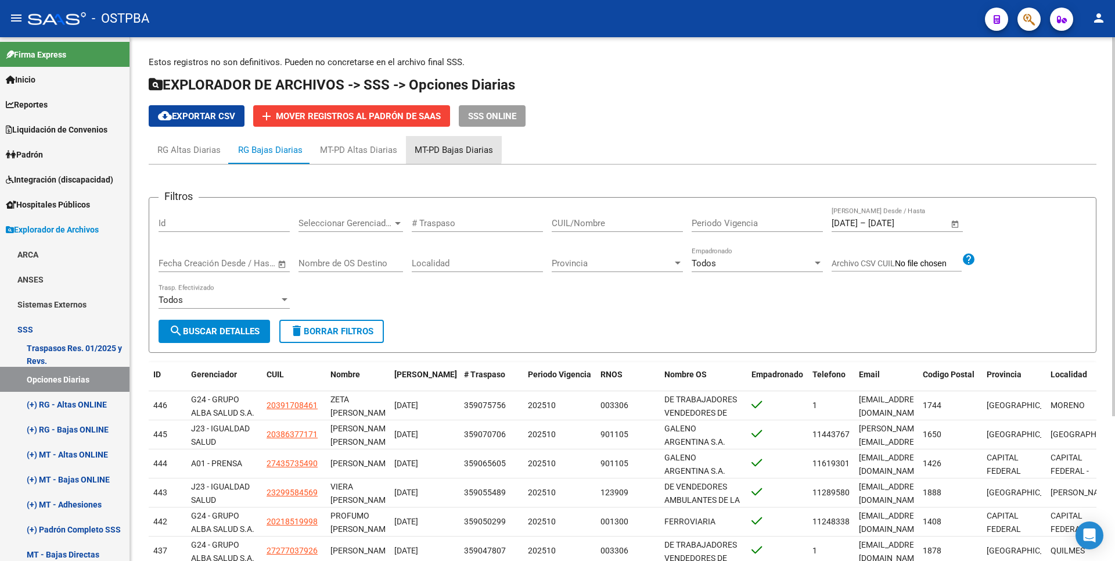 The height and width of the screenshot is (561, 1115). What do you see at coordinates (292, 492) in the screenshot?
I see `span: 23299584569` at bounding box center [292, 492].